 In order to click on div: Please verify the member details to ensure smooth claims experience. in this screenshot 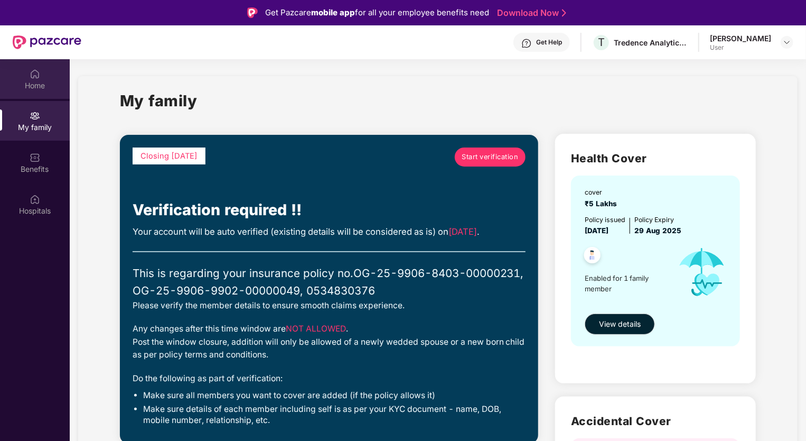, I will do `click(329, 305)`.